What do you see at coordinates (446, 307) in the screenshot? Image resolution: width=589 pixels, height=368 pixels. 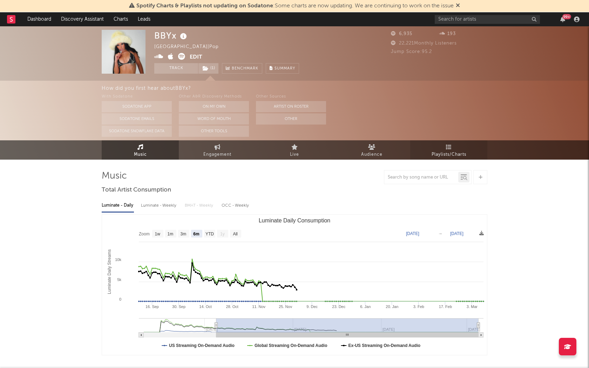 I see `text: 17. Feb` at bounding box center [446, 307].